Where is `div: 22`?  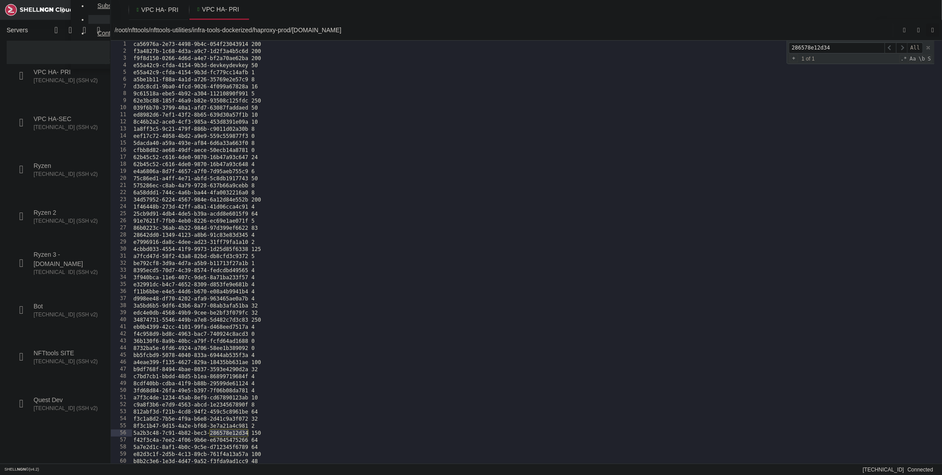 div: 22 is located at coordinates (121, 193).